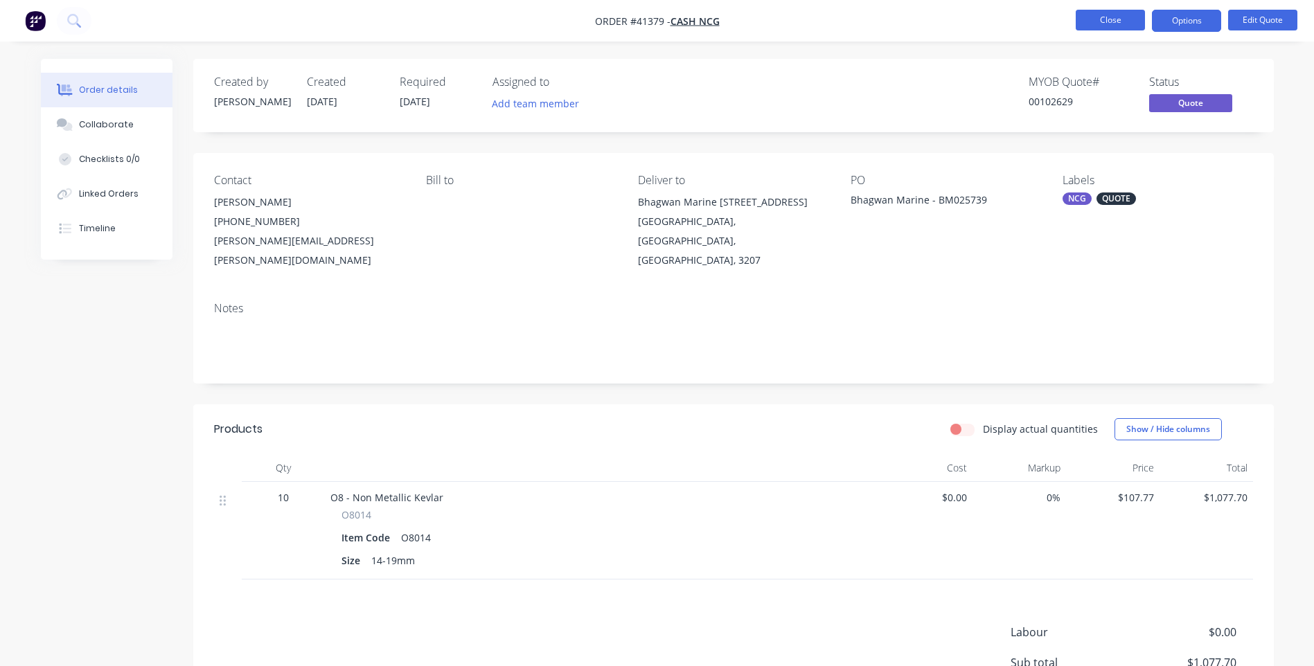 This screenshot has height=666, width=1314. I want to click on div: Total, so click(1206, 468).